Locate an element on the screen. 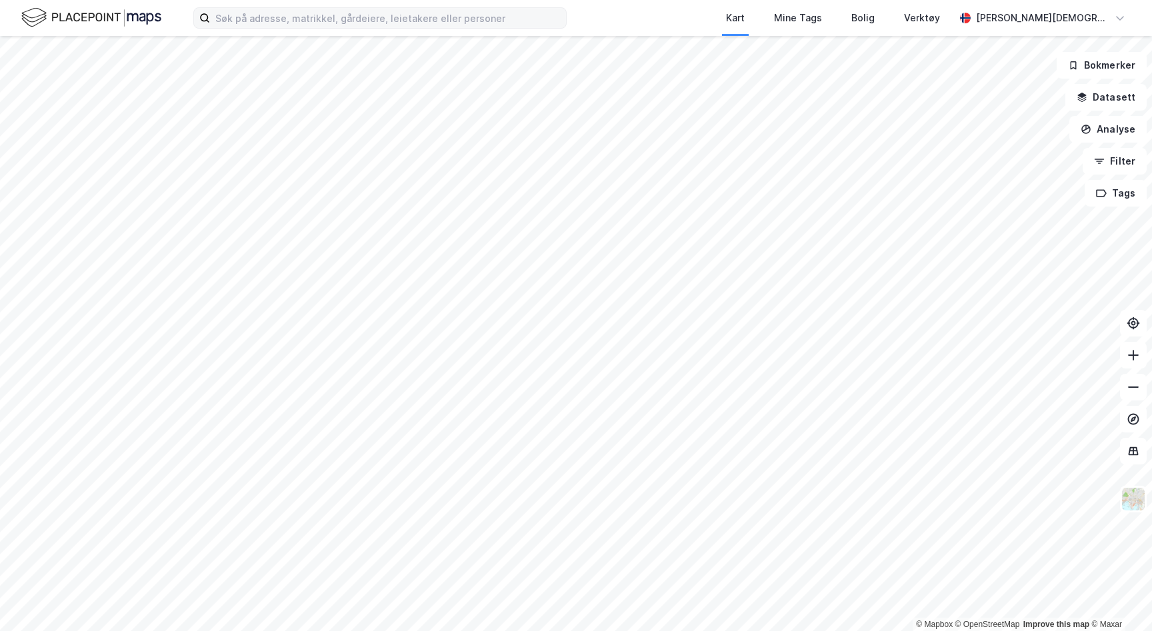 Image resolution: width=1152 pixels, height=631 pixels. div: Kontrollprogram for chat is located at coordinates (1119, 599).